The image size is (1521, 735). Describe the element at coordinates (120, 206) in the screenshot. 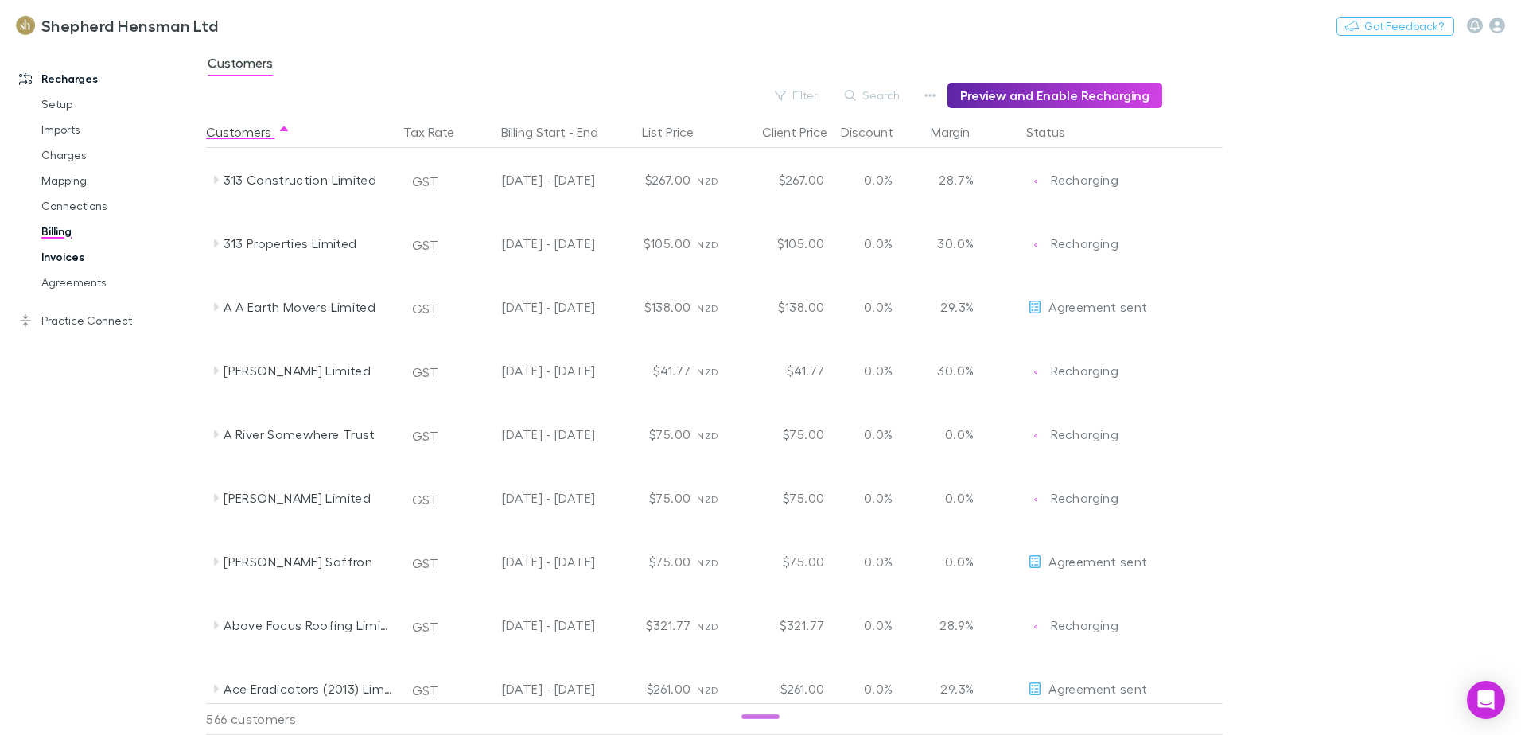

I see `a: Connections` at that location.